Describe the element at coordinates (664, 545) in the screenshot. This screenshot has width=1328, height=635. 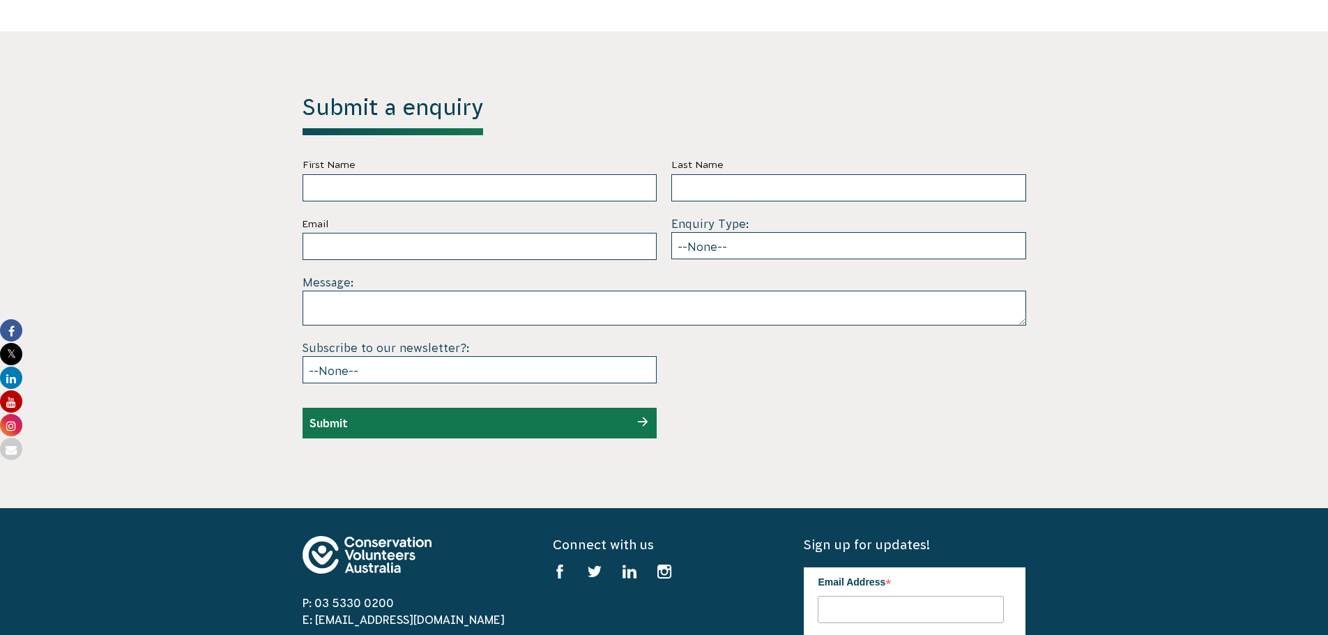
I see `h5: Connect with us` at that location.